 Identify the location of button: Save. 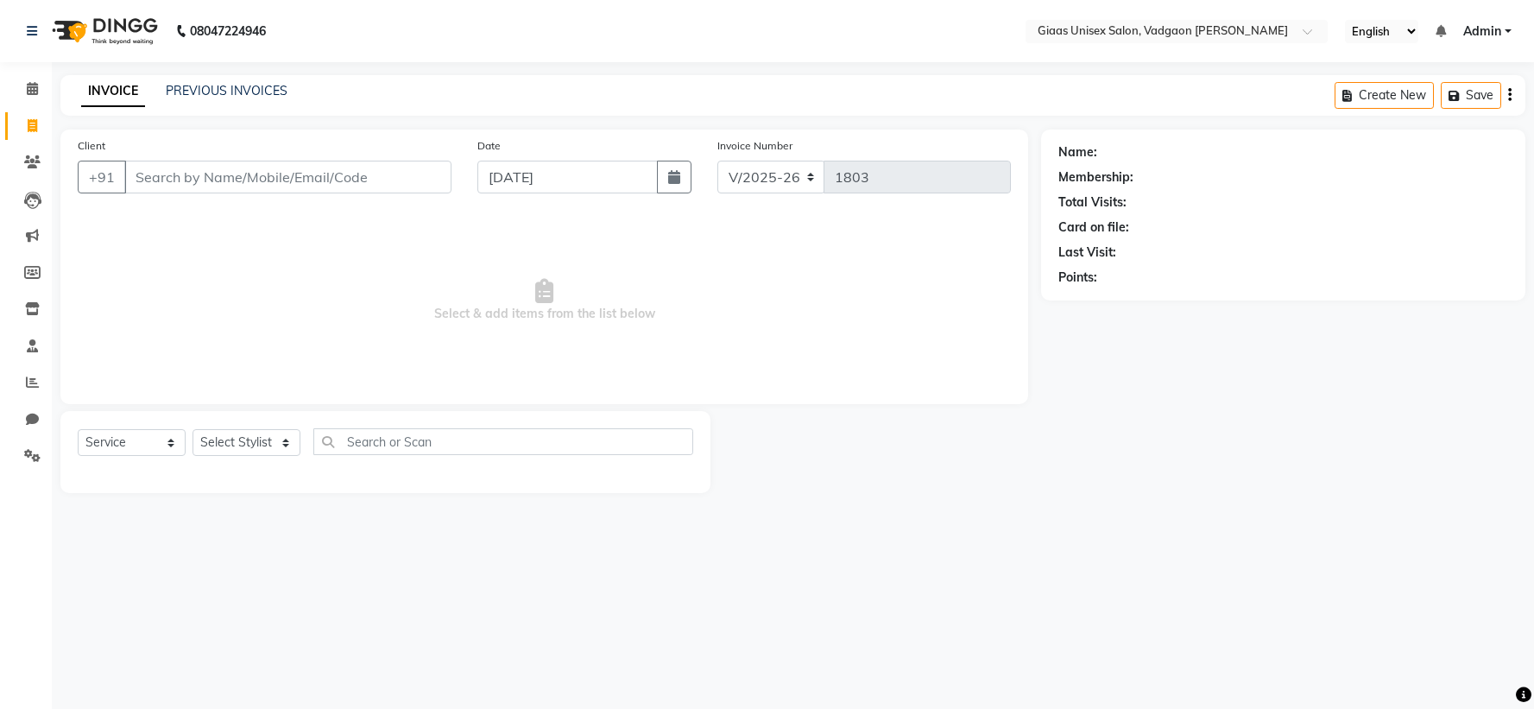
(1471, 95).